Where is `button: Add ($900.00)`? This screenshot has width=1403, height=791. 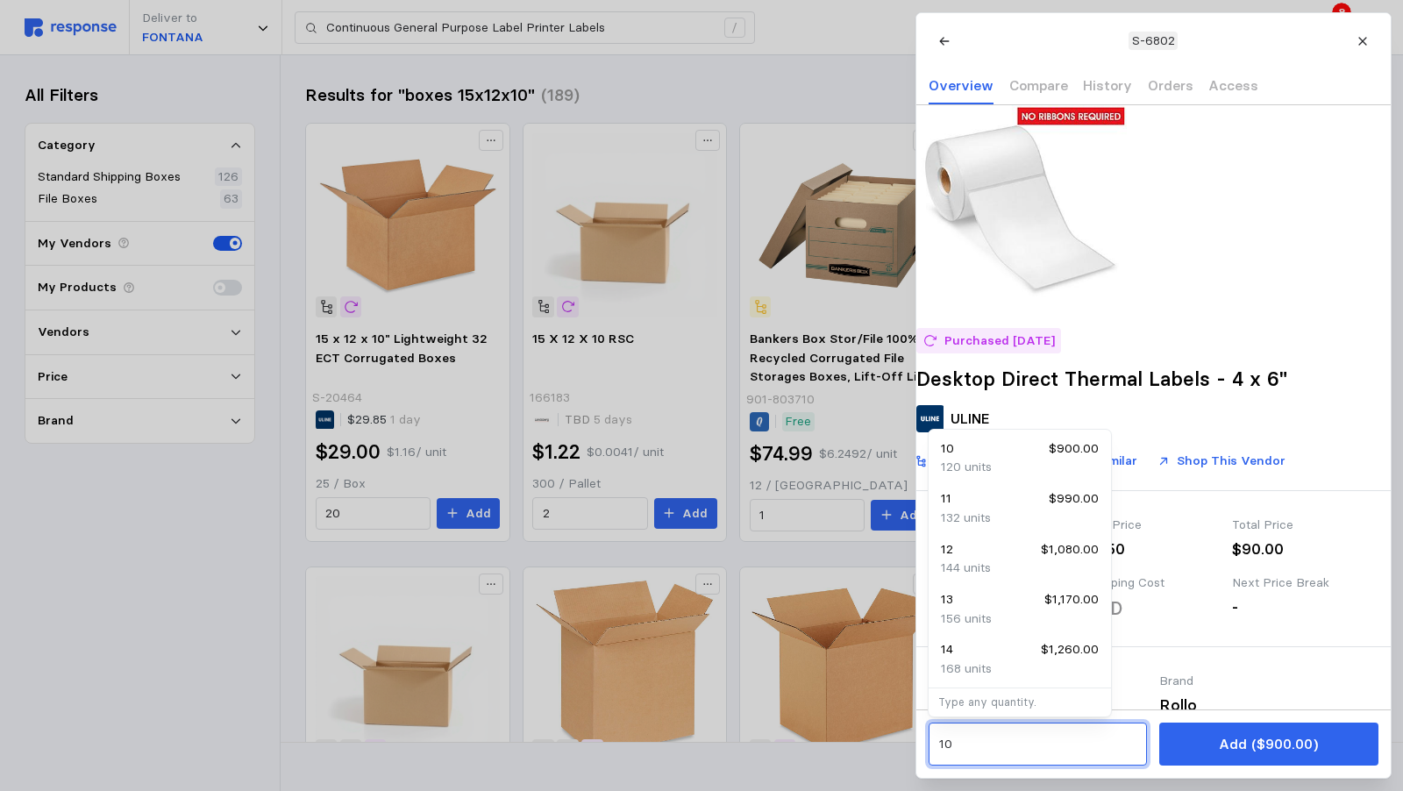
button: Add ($900.00) is located at coordinates (1268, 744).